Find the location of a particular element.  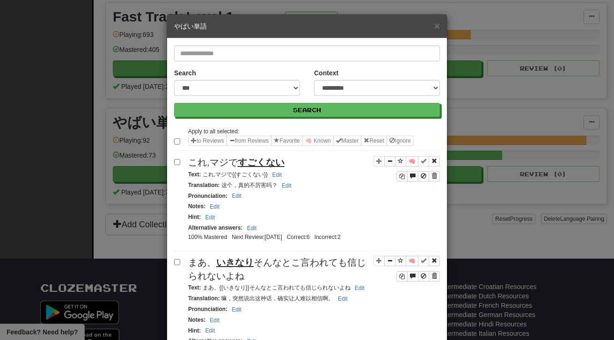

button: Ignore is located at coordinates (400, 141).